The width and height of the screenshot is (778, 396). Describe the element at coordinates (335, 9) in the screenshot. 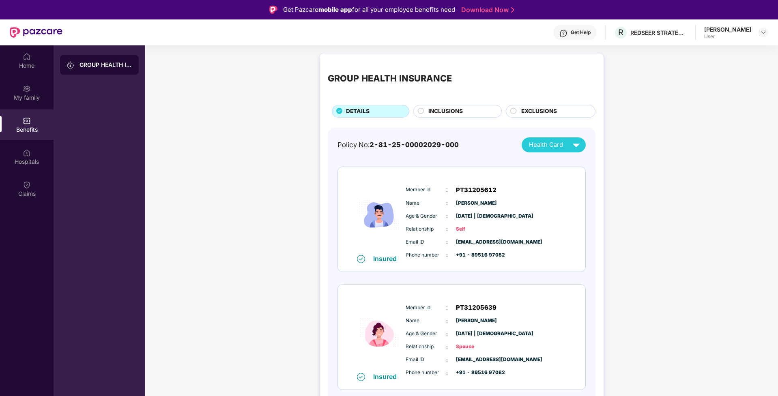

I see `strong: mobile app` at that location.